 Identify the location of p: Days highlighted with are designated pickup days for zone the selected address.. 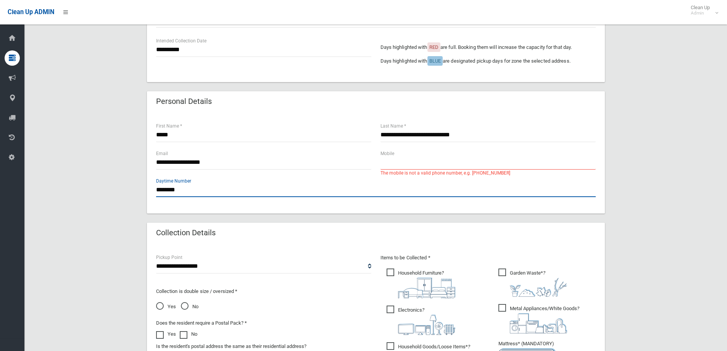
(488, 61).